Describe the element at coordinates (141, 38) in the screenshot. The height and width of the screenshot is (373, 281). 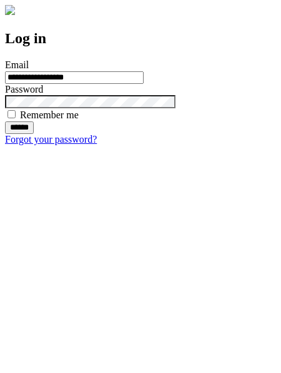
I see `h2: Log in` at that location.